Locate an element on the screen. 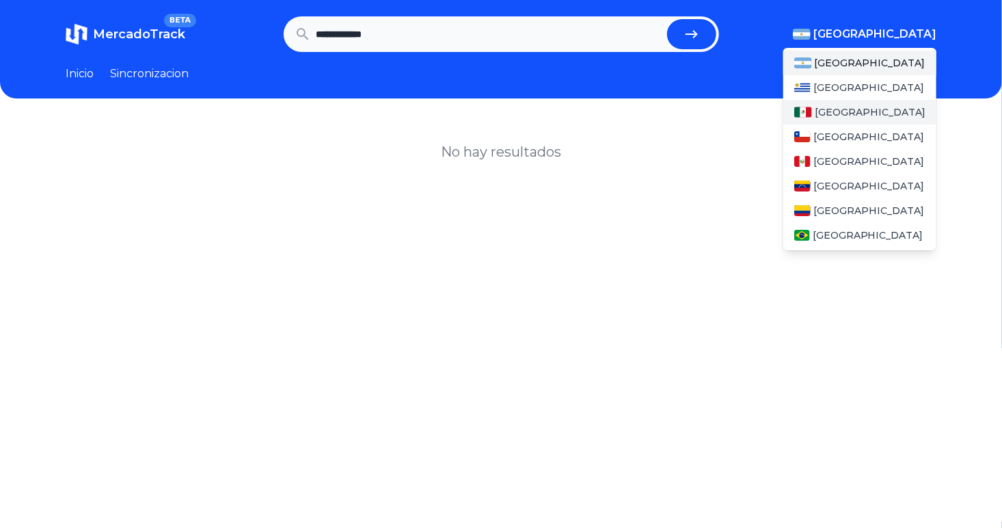 This screenshot has height=528, width=1002. span: BETA is located at coordinates (180, 21).